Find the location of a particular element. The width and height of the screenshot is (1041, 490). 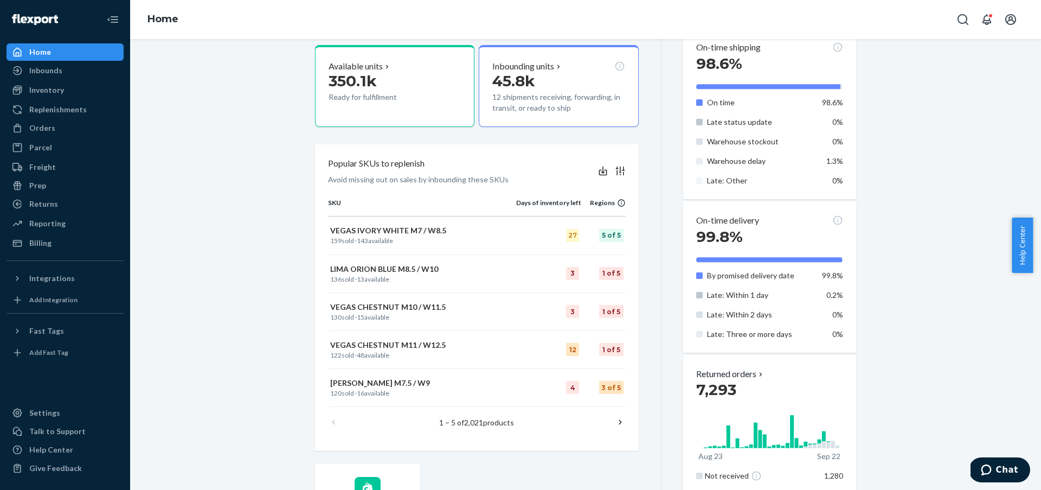

button: Available units350.1kReady for fulfillment is located at coordinates (395, 86).